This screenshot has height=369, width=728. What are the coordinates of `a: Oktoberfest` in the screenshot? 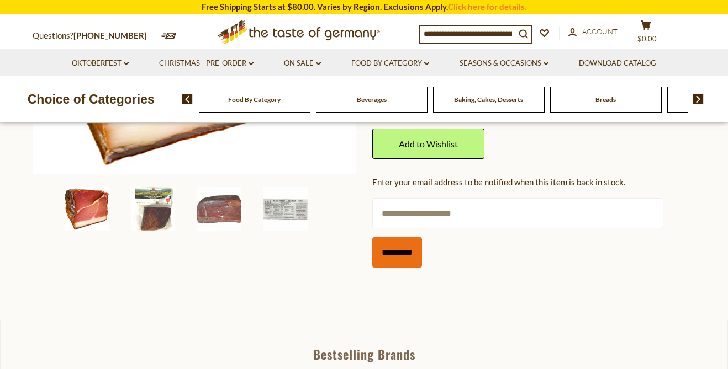 It's located at (100, 63).